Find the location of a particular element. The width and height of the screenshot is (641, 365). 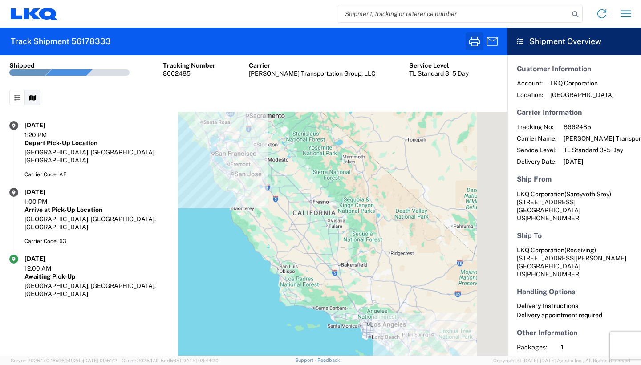

div: 12:00 AM is located at coordinates (47, 269).